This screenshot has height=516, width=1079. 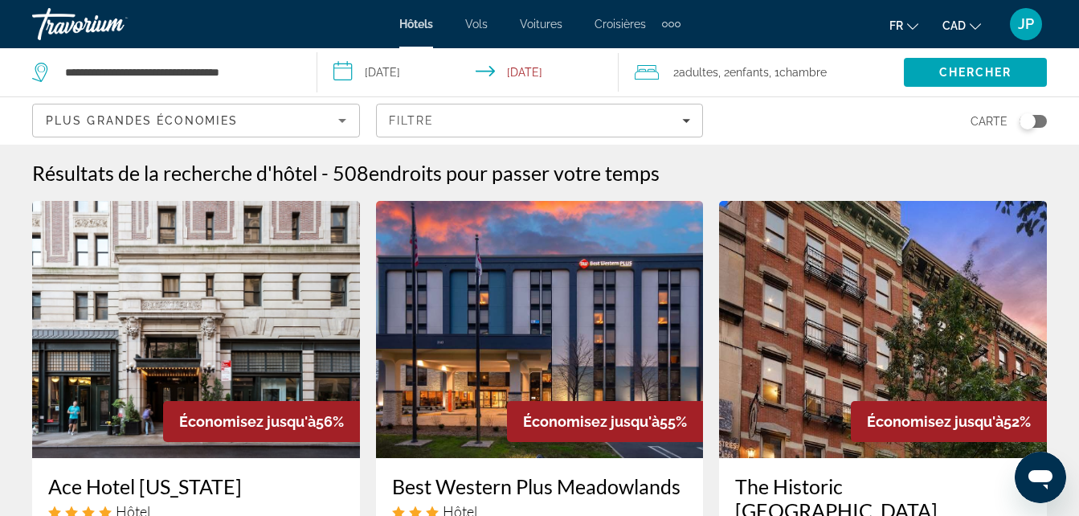 I want to click on span: Croisières, so click(x=620, y=24).